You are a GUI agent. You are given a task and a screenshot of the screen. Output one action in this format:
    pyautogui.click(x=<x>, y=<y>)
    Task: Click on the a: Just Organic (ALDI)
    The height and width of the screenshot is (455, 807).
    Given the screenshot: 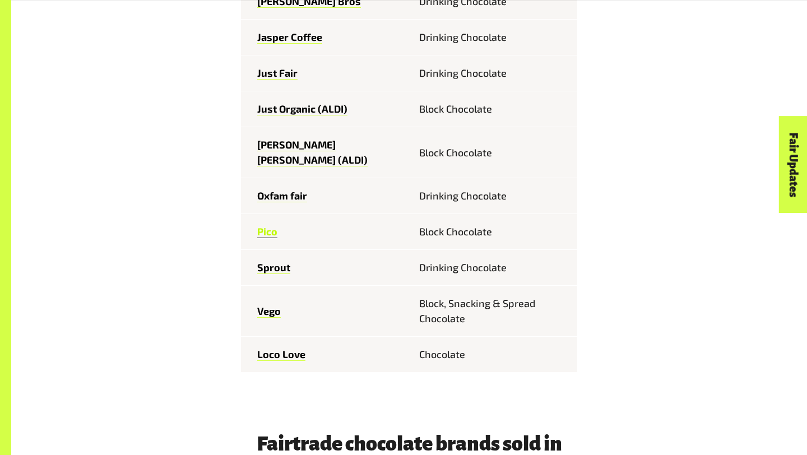 What is the action you would take?
    pyautogui.click(x=302, y=109)
    